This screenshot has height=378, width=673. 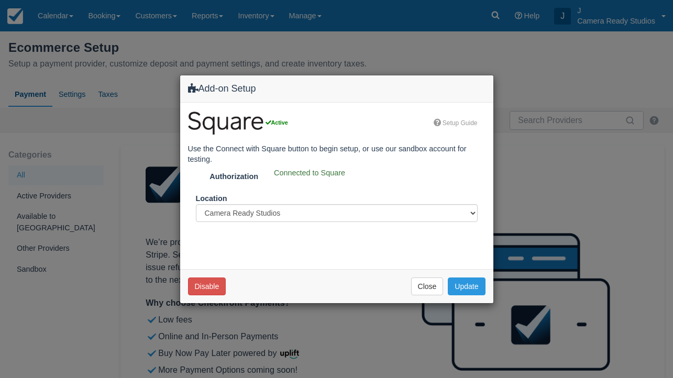 What do you see at coordinates (466, 286) in the screenshot?
I see `button: Update` at bounding box center [466, 286].